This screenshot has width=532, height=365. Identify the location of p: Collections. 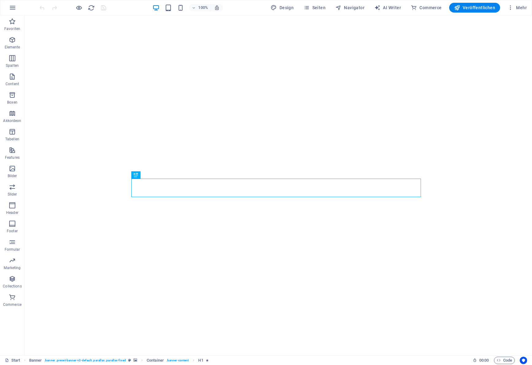
(12, 286).